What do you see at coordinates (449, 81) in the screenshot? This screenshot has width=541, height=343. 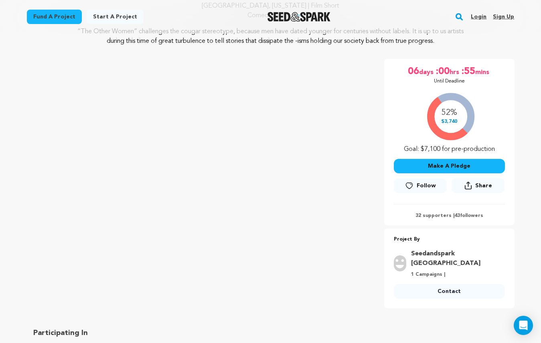 I see `p: Until Deadline` at bounding box center [449, 81].